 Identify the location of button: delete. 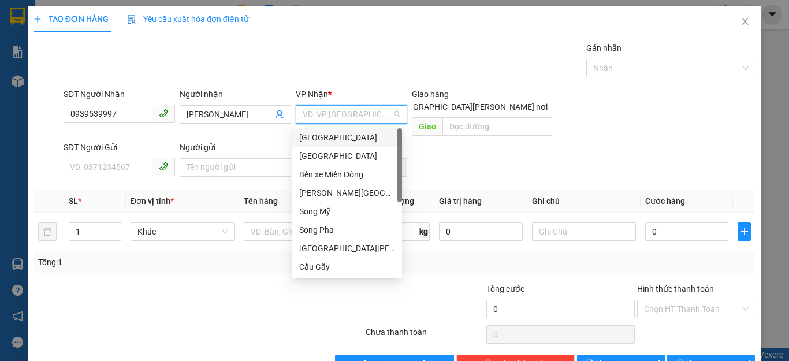
(47, 232).